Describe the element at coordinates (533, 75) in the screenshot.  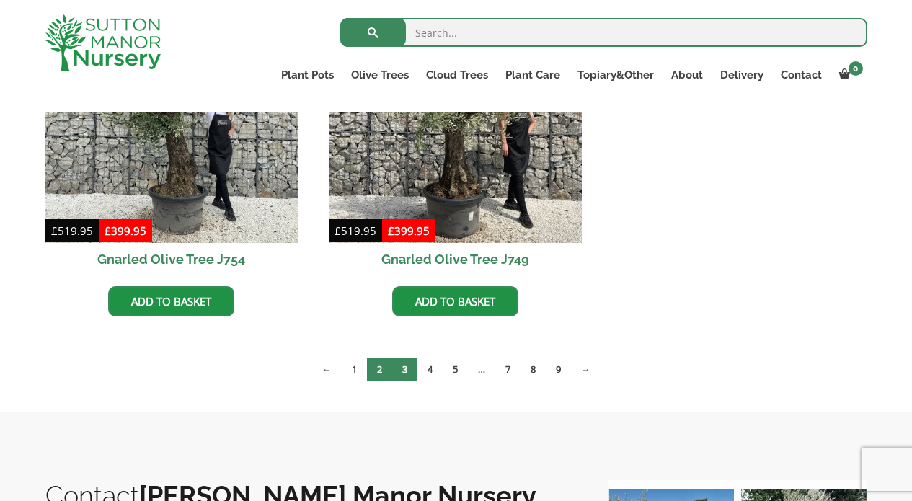
I see `a: Plant Care` at that location.